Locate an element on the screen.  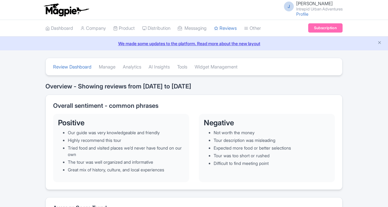
a: Dashboard is located at coordinates (59, 28).